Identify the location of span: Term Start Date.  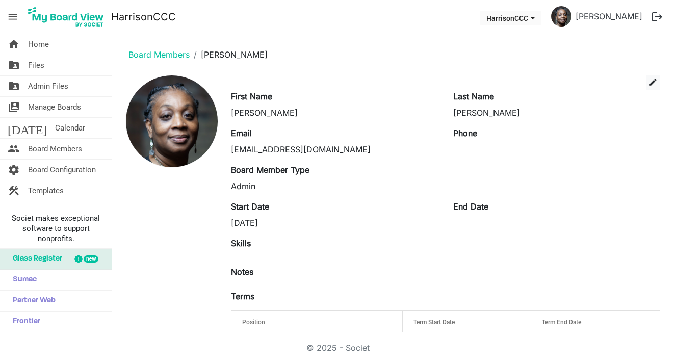
(434, 322).